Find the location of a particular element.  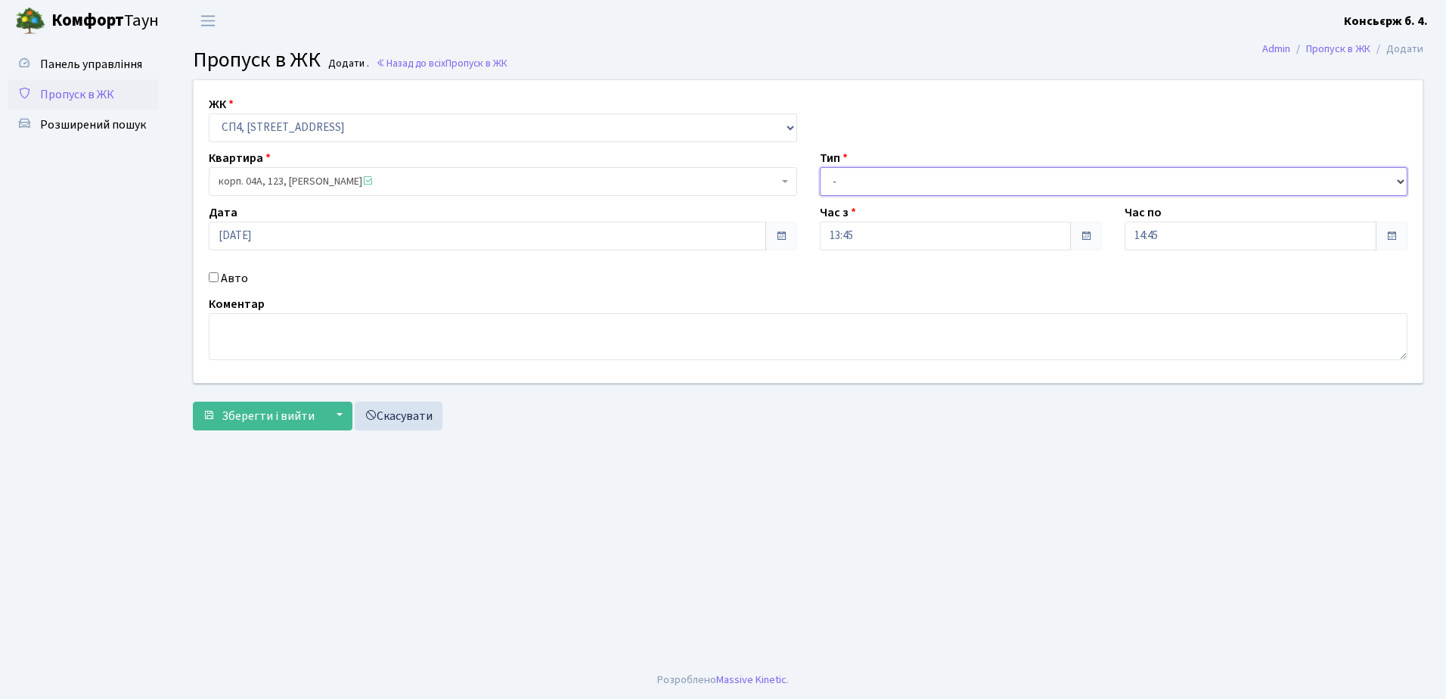

li: Додати is located at coordinates (1397, 49).